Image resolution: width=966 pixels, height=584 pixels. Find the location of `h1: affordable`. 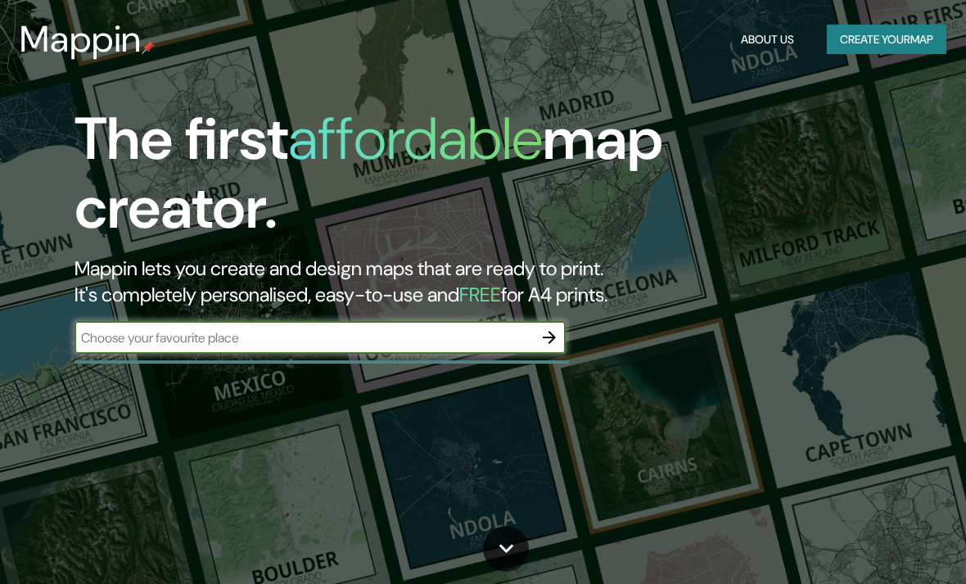

h1: affordable is located at coordinates (415, 138).